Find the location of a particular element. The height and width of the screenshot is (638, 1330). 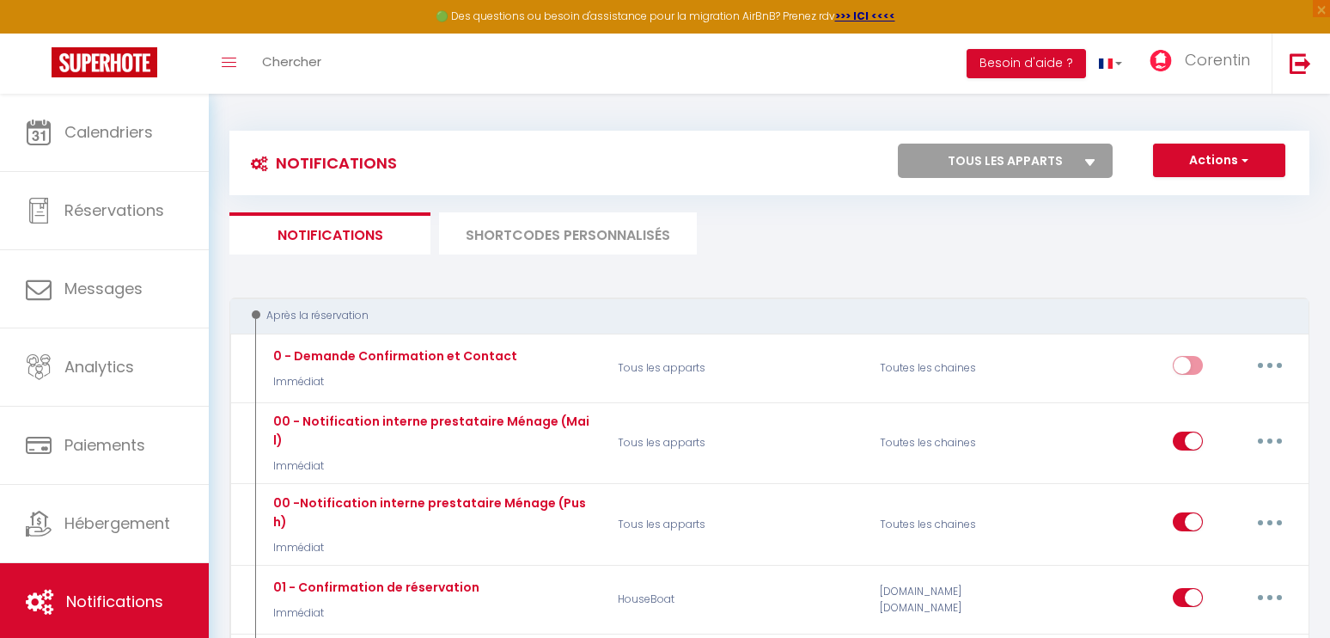

img: logout is located at coordinates (1300, 63).